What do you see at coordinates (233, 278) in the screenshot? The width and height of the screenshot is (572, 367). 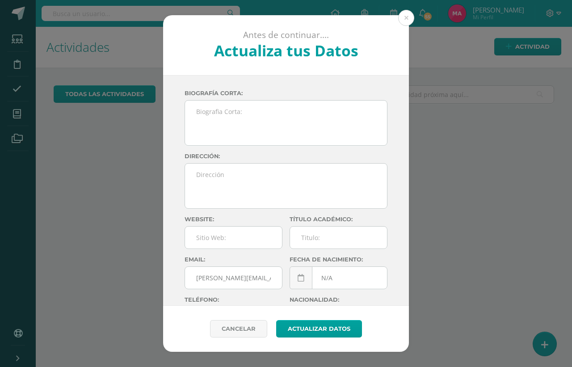 I see `input: Correo Electronico:` at bounding box center [233, 278].